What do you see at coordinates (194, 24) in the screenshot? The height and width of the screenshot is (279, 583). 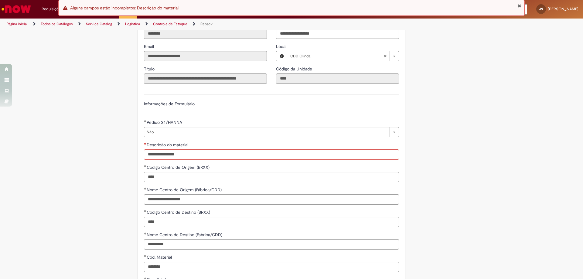 I see `ul: Trilhas de página` at bounding box center [194, 24].